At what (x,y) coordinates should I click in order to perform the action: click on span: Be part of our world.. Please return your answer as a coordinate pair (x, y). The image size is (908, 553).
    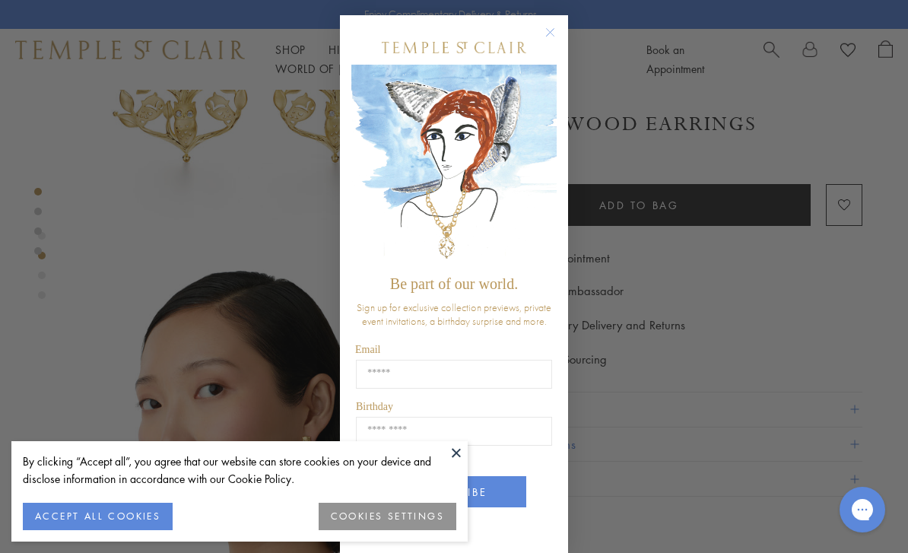
    Looking at the image, I should click on (454, 284).